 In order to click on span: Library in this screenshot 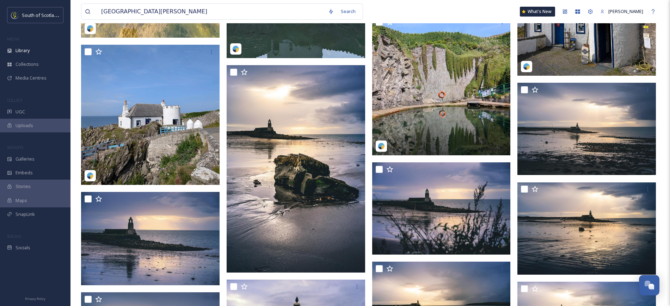, I will do `click(23, 50)`.